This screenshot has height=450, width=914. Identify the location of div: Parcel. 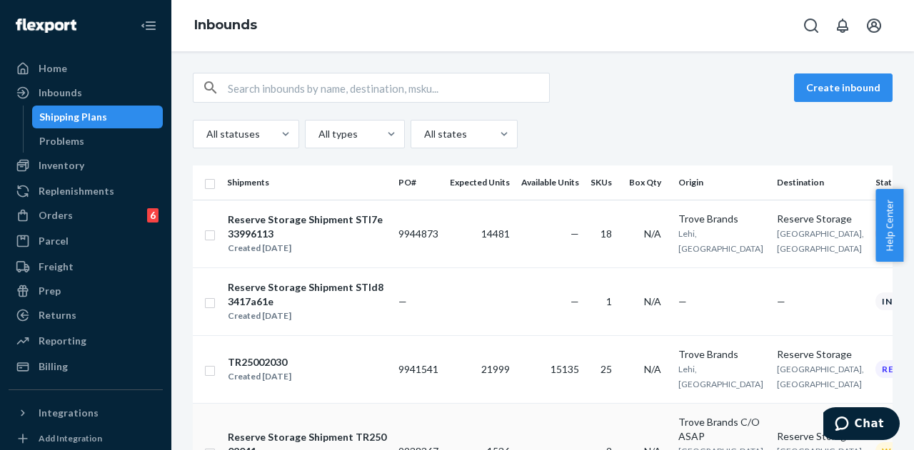
(54, 241).